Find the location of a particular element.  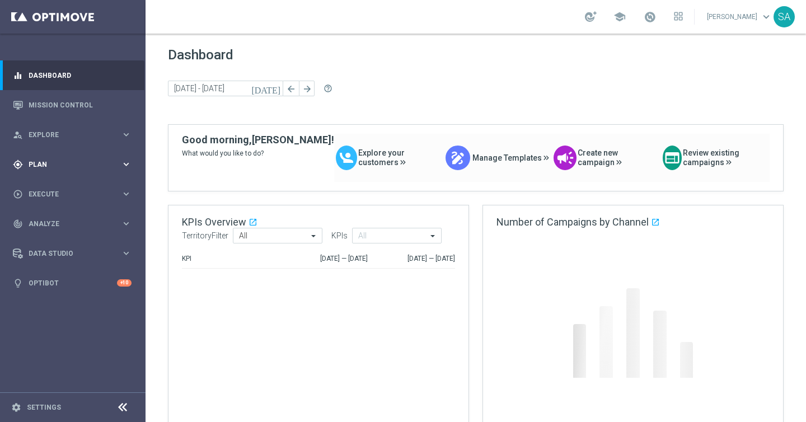

button: Data Studio keyboard_arrow_right is located at coordinates (72, 254).